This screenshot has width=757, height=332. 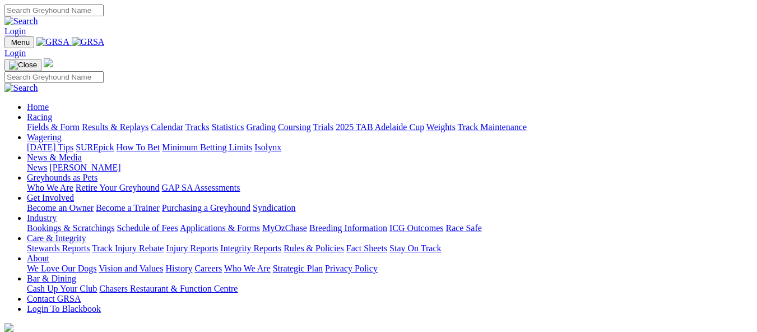 I want to click on a: MyOzChase, so click(x=285, y=227).